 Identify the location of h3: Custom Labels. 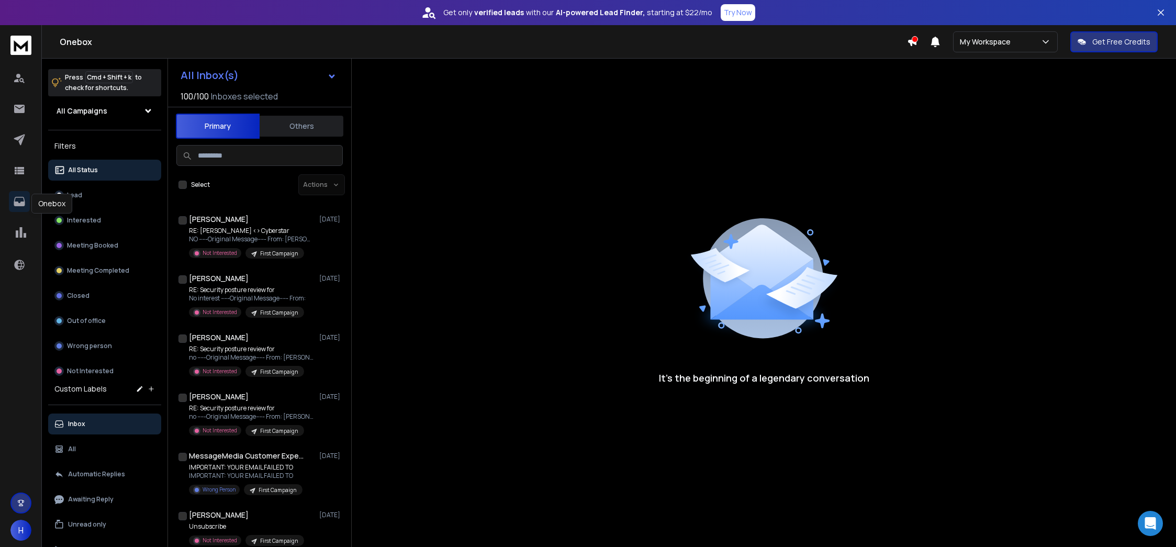
(81, 389).